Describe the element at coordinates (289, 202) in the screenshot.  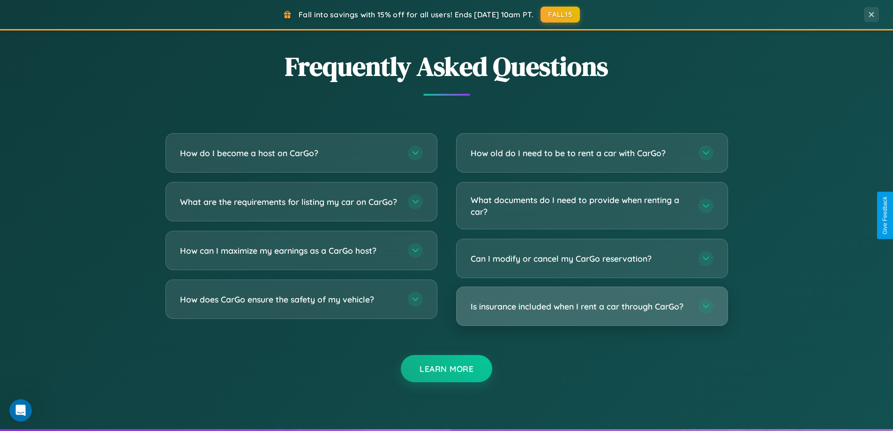
I see `h3: What are the requirements for listing my car on CarGo?` at that location.